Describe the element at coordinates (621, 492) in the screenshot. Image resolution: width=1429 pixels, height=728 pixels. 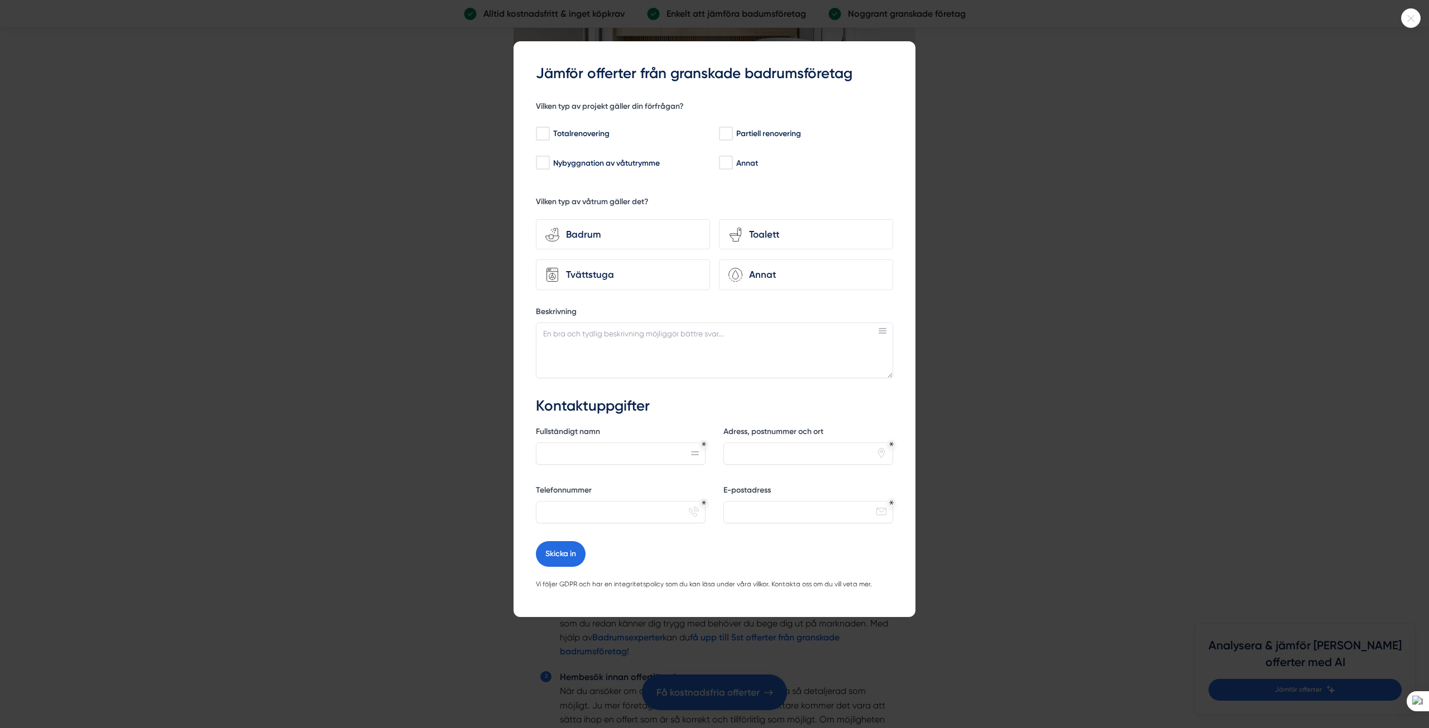
I see `label: Telefonnummer` at that location.